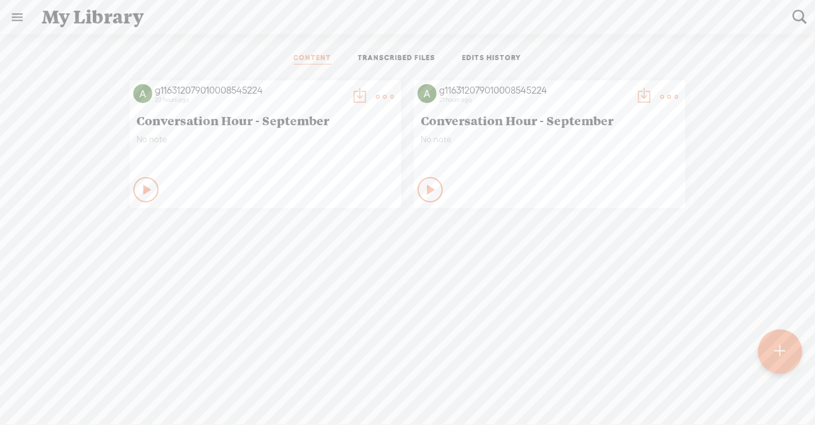 This screenshot has width=815, height=425. What do you see at coordinates (250, 100) in the screenshot?
I see `div: 20 hours ago` at bounding box center [250, 100].